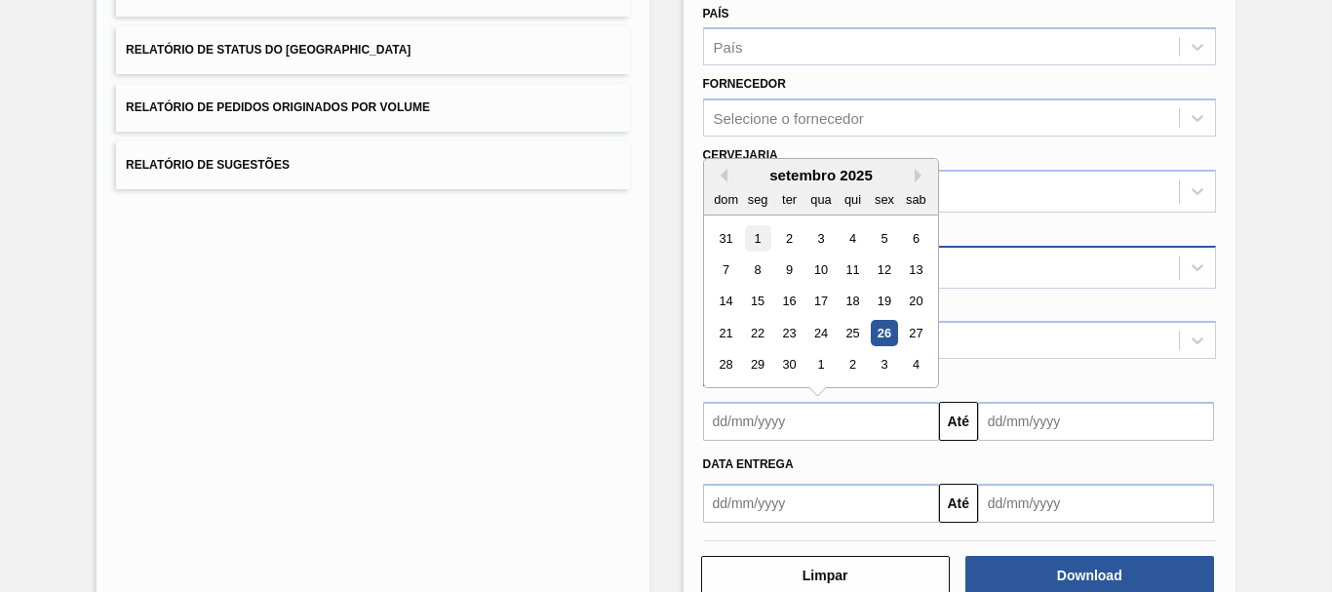 This screenshot has width=1332, height=592. Describe the element at coordinates (820, 238) in the screenshot. I see `div: Choose quarta-feira, 3 de setembro de 2025` at that location.